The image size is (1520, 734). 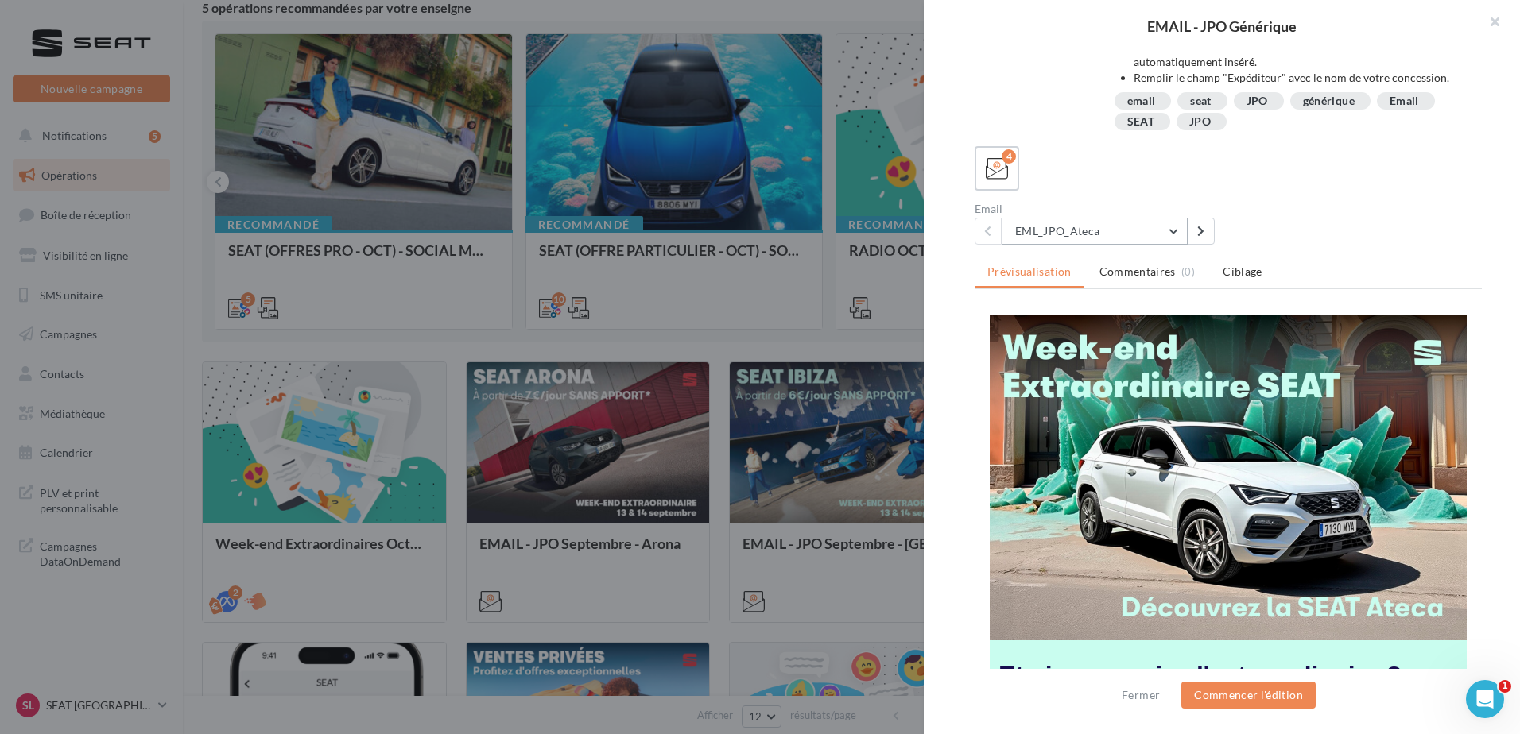 What do you see at coordinates (1248, 695) in the screenshot?
I see `button: Commencer l'édition` at bounding box center [1248, 695].